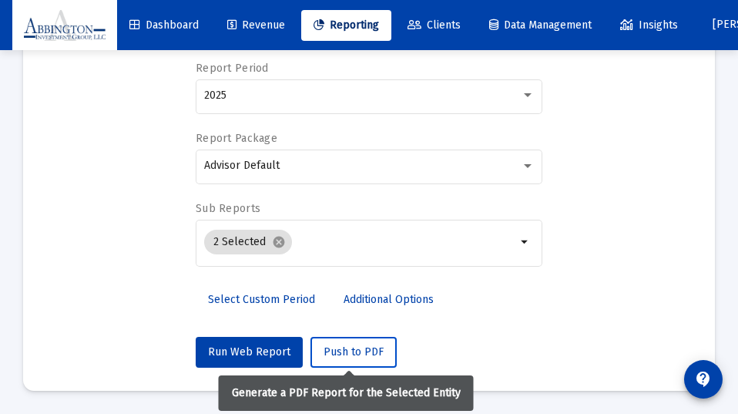  Describe the element at coordinates (164, 25) in the screenshot. I see `a: Dashboard` at that location.